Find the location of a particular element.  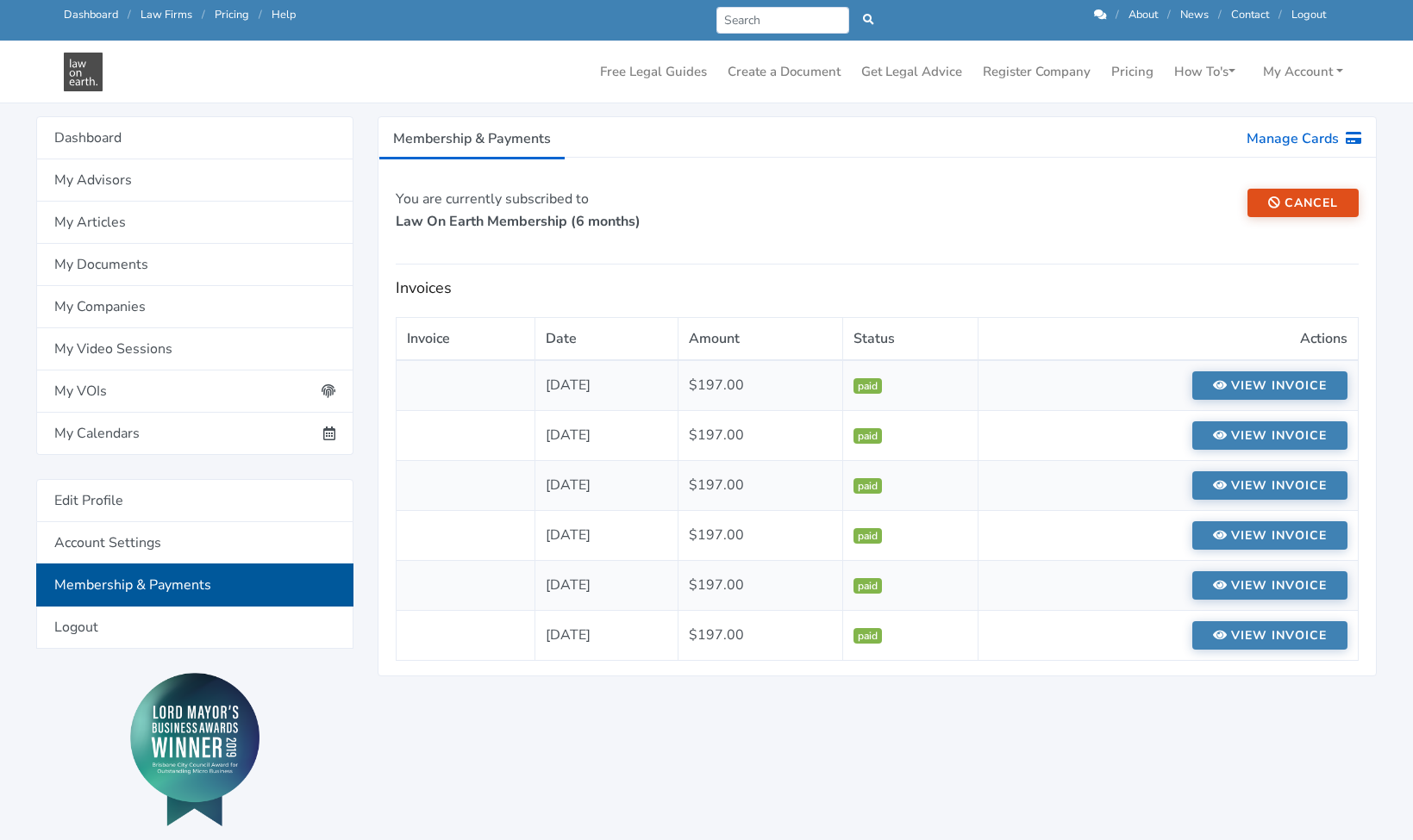

h5: Invoices is located at coordinates (877, 288).